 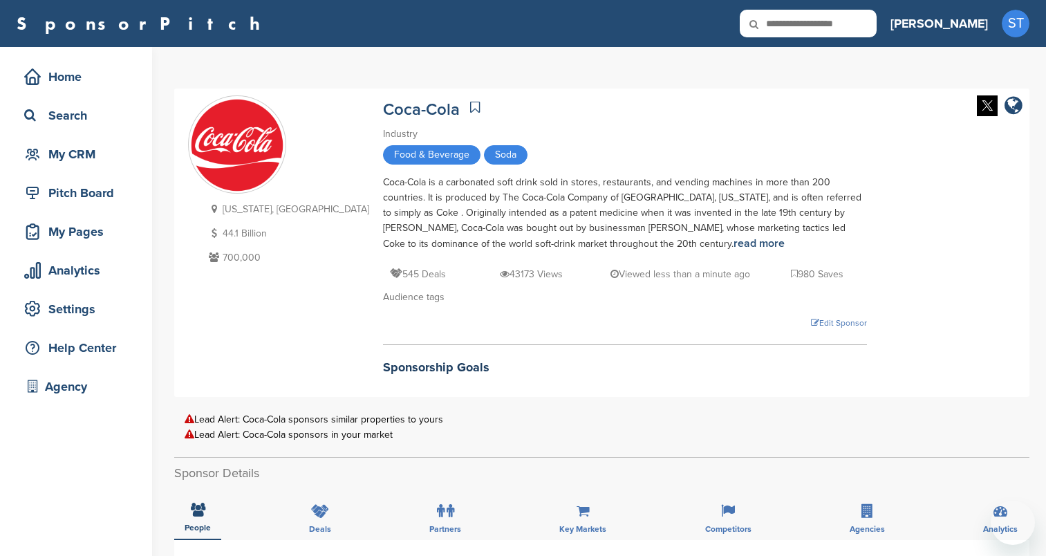 I want to click on div: Home, so click(x=79, y=77).